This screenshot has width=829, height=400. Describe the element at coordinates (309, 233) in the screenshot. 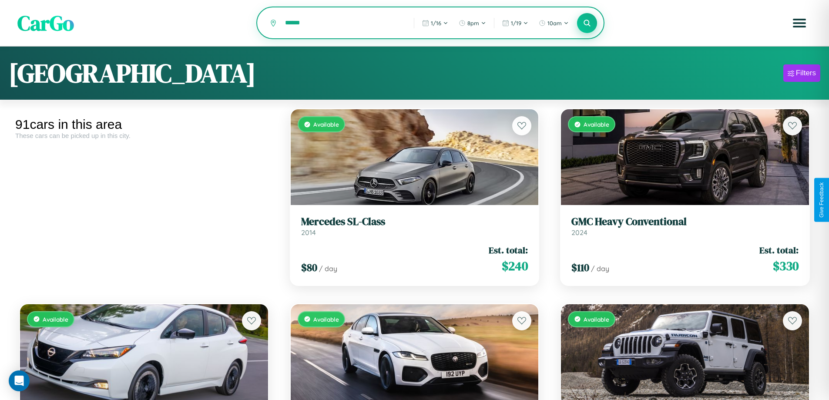

I see `span: 2014` at that location.